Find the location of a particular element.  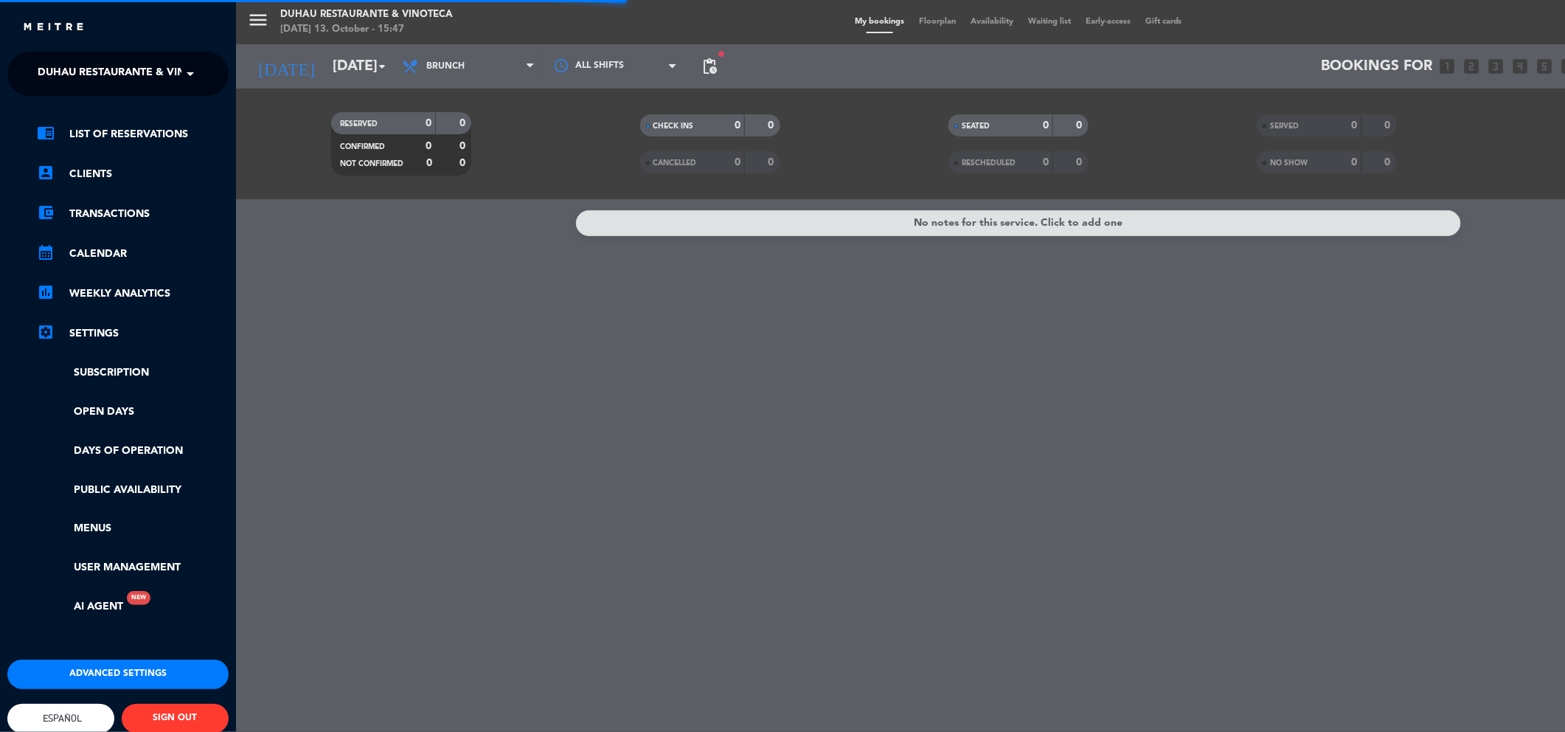

a: assessmentWeekly Analytics is located at coordinates (133, 293).